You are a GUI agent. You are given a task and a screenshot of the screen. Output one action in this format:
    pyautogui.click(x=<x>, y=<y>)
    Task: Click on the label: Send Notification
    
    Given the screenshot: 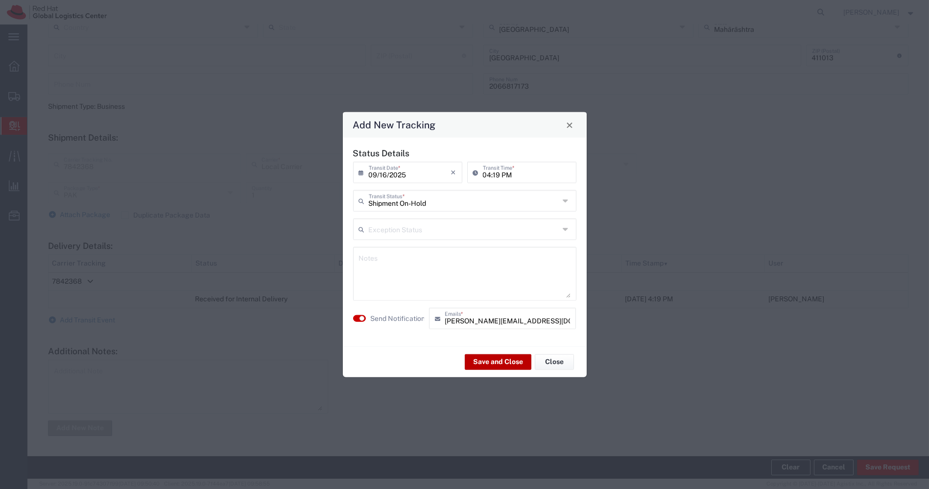 What is the action you would take?
    pyautogui.click(x=398, y=318)
    